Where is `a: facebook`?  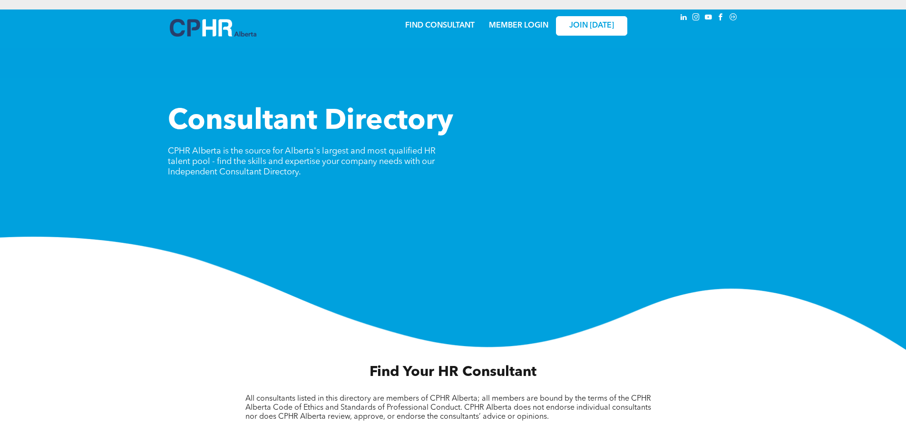 a: facebook is located at coordinates (721, 18).